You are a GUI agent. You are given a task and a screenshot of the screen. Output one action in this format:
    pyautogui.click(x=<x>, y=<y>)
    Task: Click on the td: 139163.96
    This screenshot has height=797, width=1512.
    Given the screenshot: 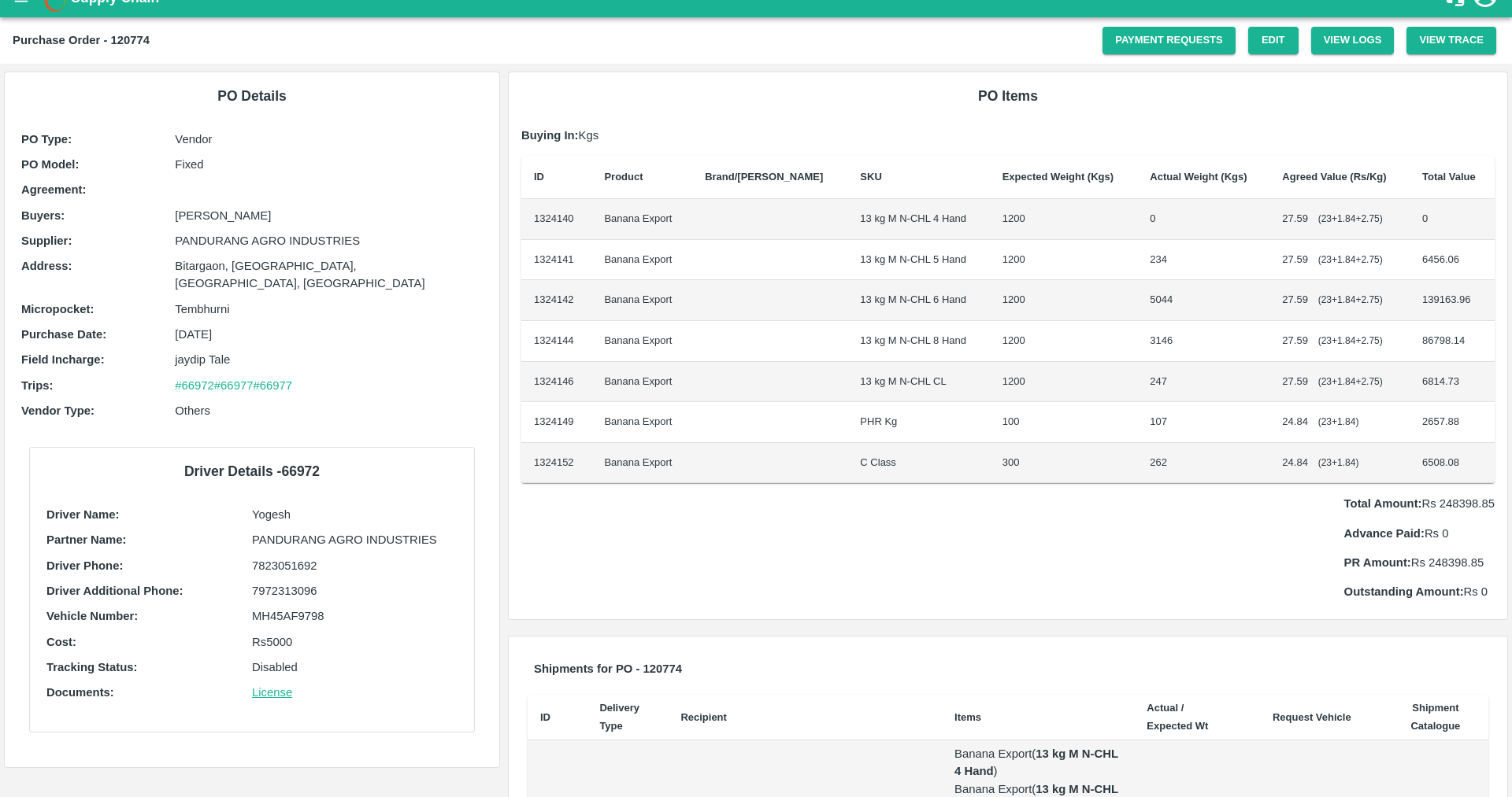 What is the action you would take?
    pyautogui.click(x=1452, y=300)
    